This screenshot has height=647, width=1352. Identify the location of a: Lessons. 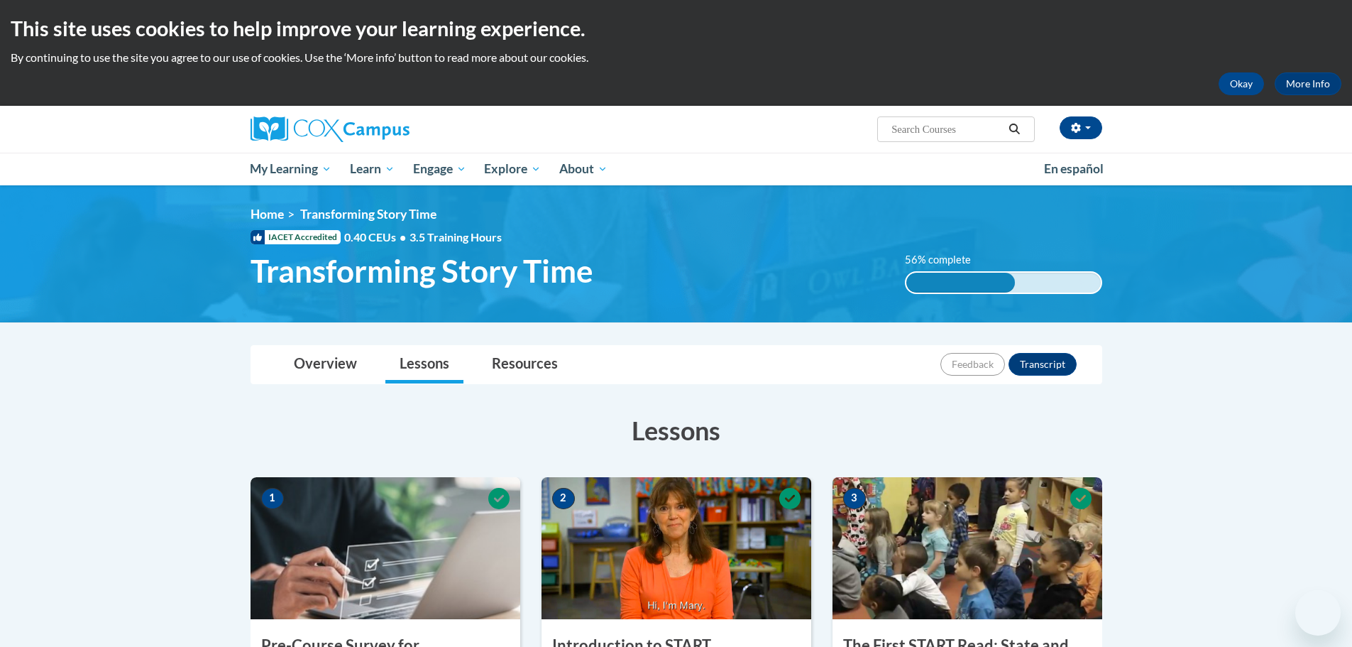
(425, 364).